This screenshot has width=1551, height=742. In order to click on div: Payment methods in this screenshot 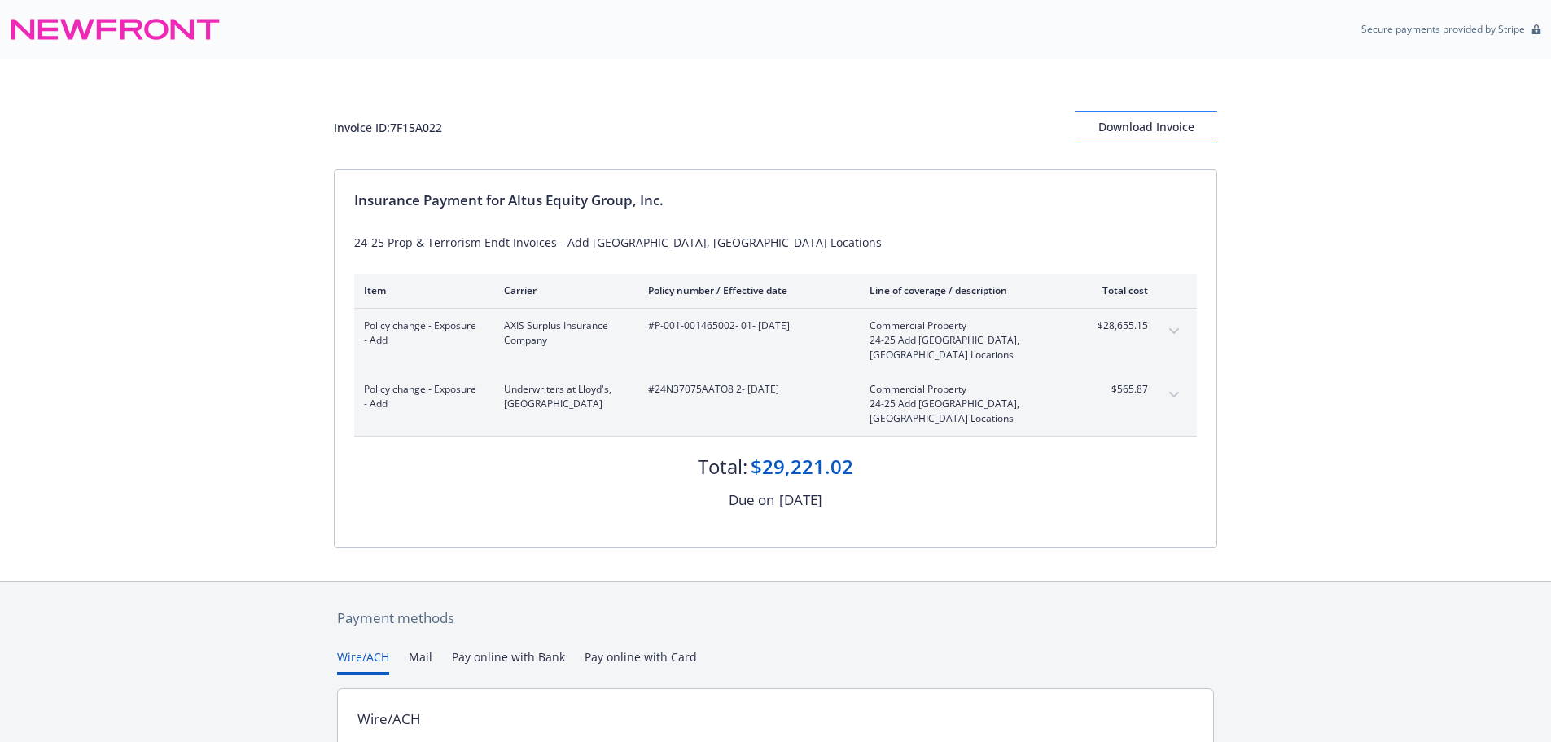, I will do `click(775, 618)`.